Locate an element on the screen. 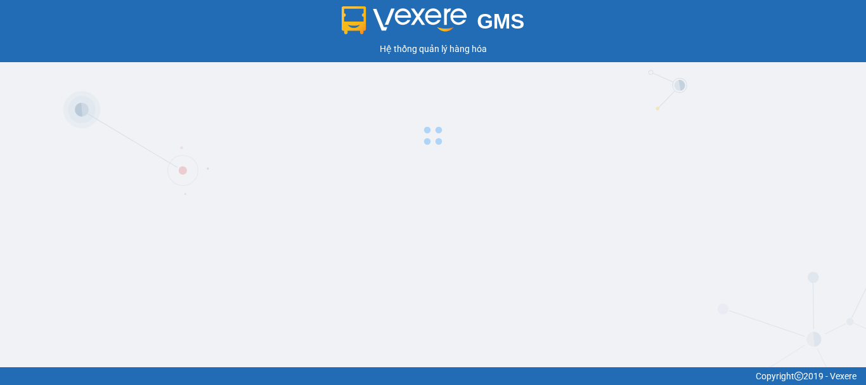  img: logo 2 is located at coordinates (404, 20).